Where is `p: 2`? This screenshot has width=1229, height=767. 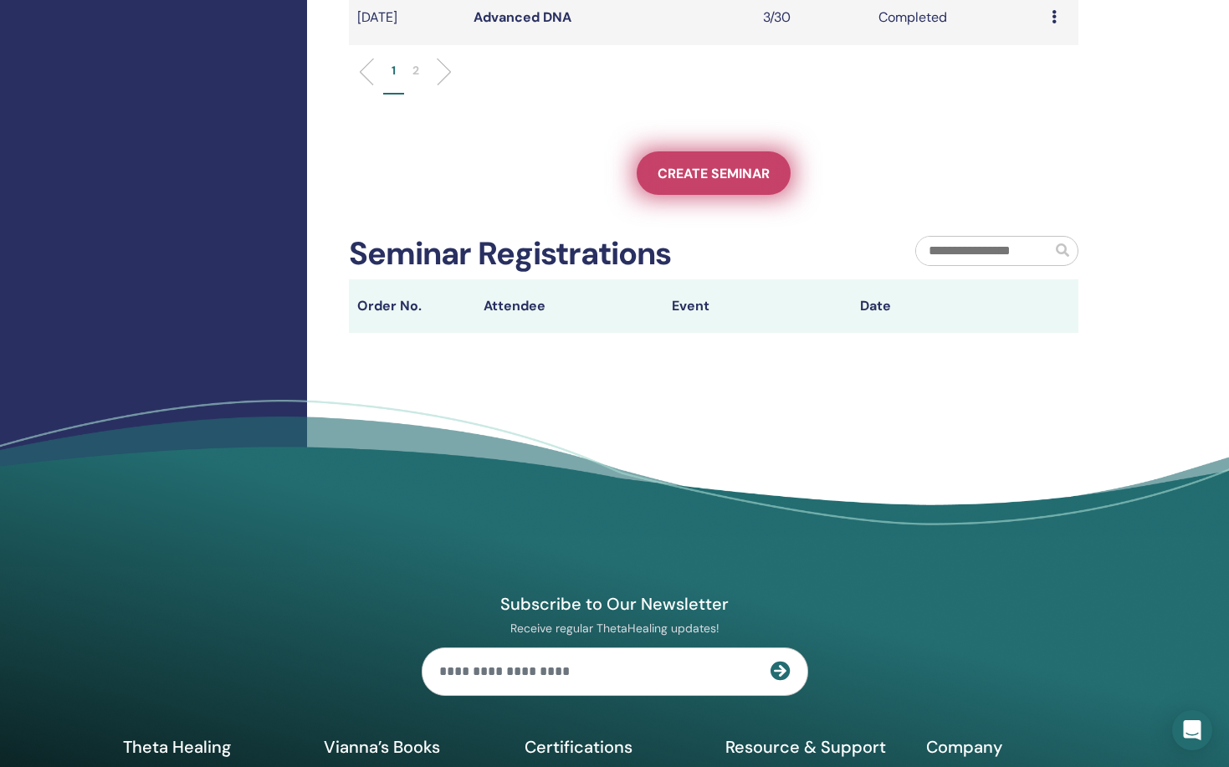 p: 2 is located at coordinates (416, 70).